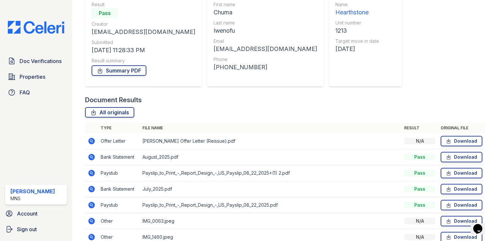 The image size is (498, 241). I want to click on span: Sign out, so click(27, 229).